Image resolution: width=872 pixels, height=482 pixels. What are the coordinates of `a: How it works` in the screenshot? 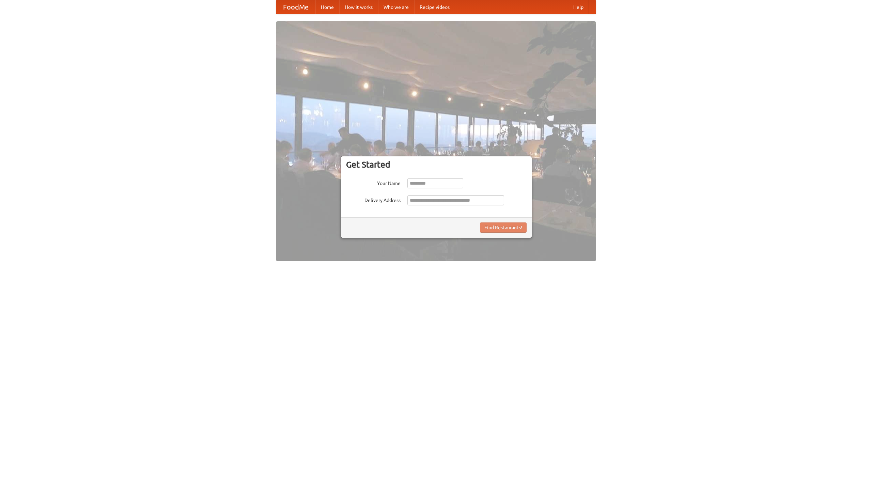 It's located at (359, 7).